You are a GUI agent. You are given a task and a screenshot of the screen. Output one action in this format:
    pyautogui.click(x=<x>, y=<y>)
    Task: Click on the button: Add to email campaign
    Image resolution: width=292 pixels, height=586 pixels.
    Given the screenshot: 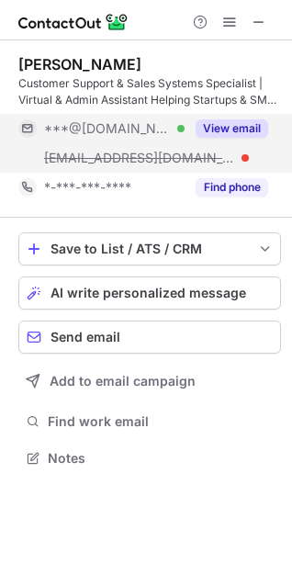 What is the action you would take?
    pyautogui.click(x=150, y=381)
    